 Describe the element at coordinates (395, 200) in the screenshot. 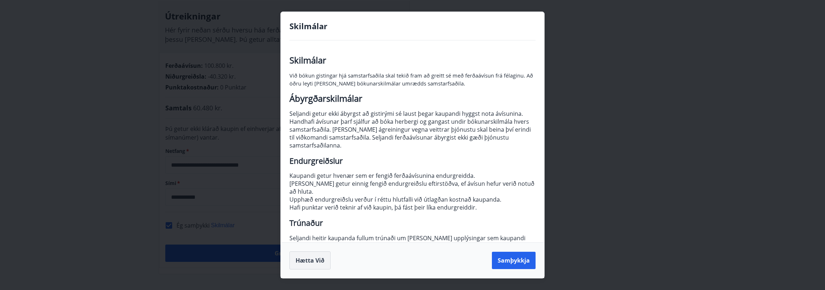

I see `span: Upphæð endurgreiðslu verður í réttu hlutfalli við útlagðan kostnað kaupanda.` at that location.